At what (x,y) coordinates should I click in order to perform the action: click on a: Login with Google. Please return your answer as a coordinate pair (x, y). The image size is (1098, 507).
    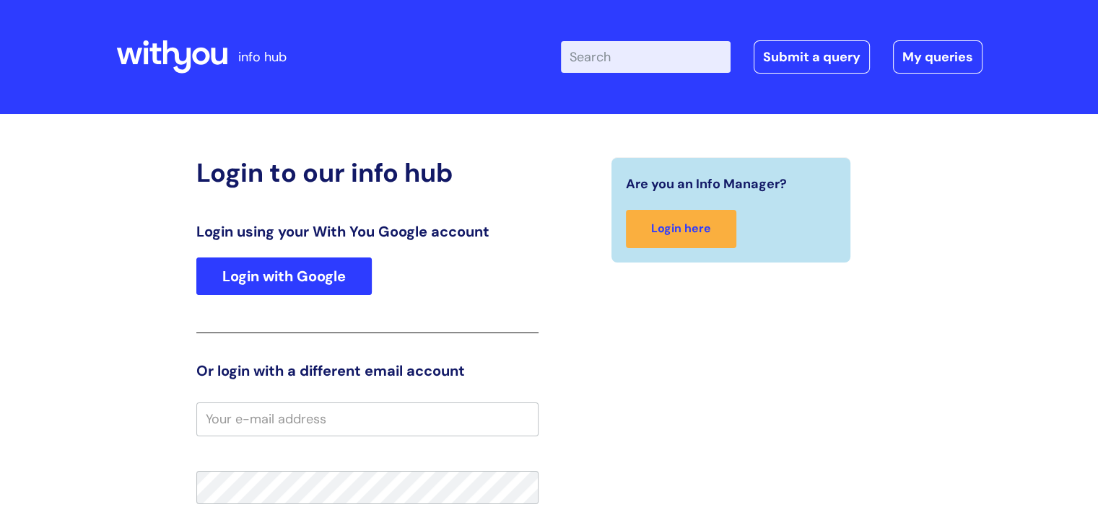
    Looking at the image, I should click on (284, 276).